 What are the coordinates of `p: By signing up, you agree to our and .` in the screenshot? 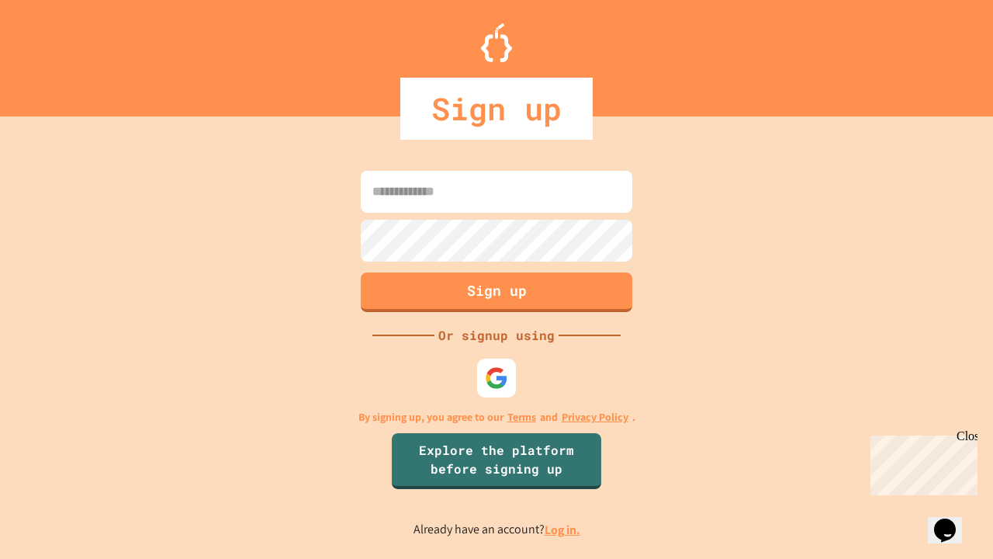 It's located at (497, 417).